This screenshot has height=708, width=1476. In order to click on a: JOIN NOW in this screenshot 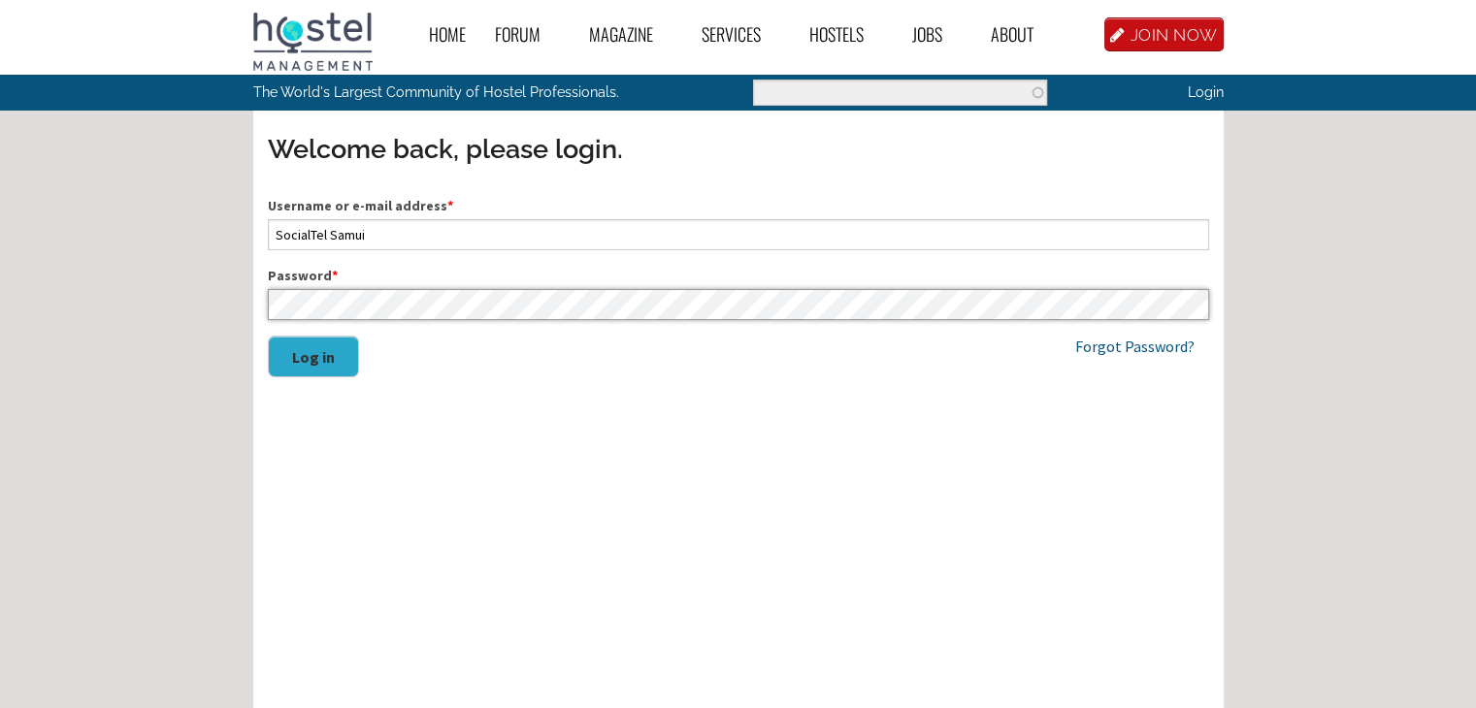, I will do `click(1163, 34)`.